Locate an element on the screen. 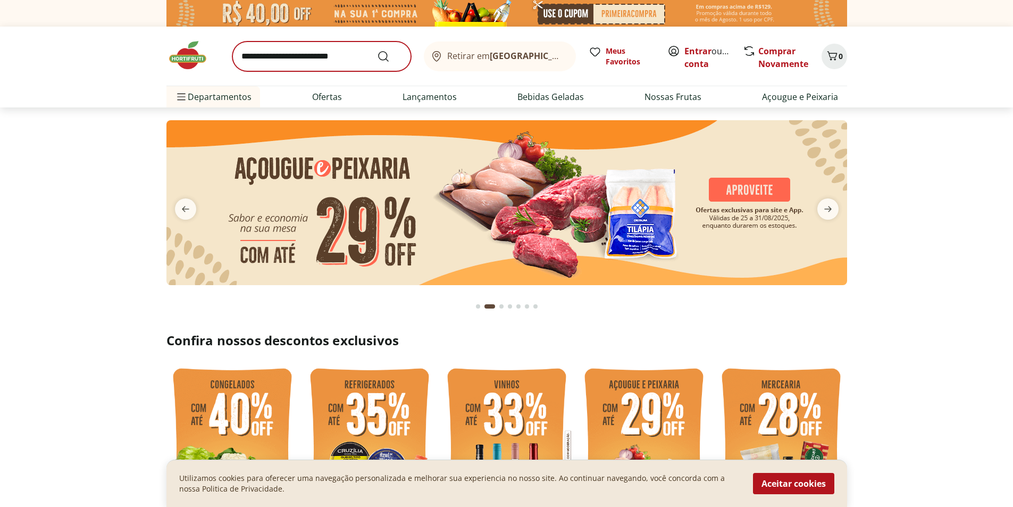  a: Ofertas is located at coordinates (327, 97).